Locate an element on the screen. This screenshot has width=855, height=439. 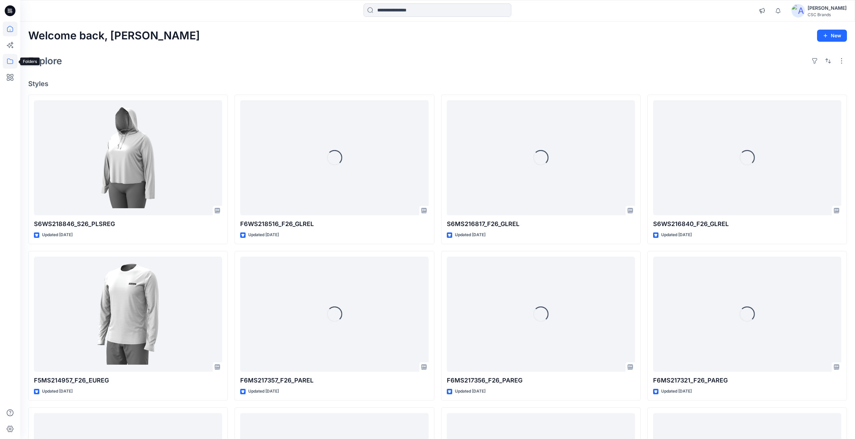
p: F6MS217357_F26_PAREL is located at coordinates (334, 380).